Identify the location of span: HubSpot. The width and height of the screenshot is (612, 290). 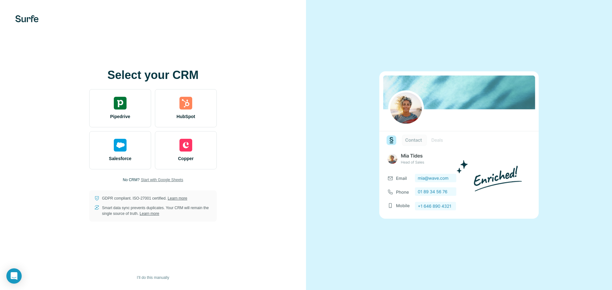
(186, 117).